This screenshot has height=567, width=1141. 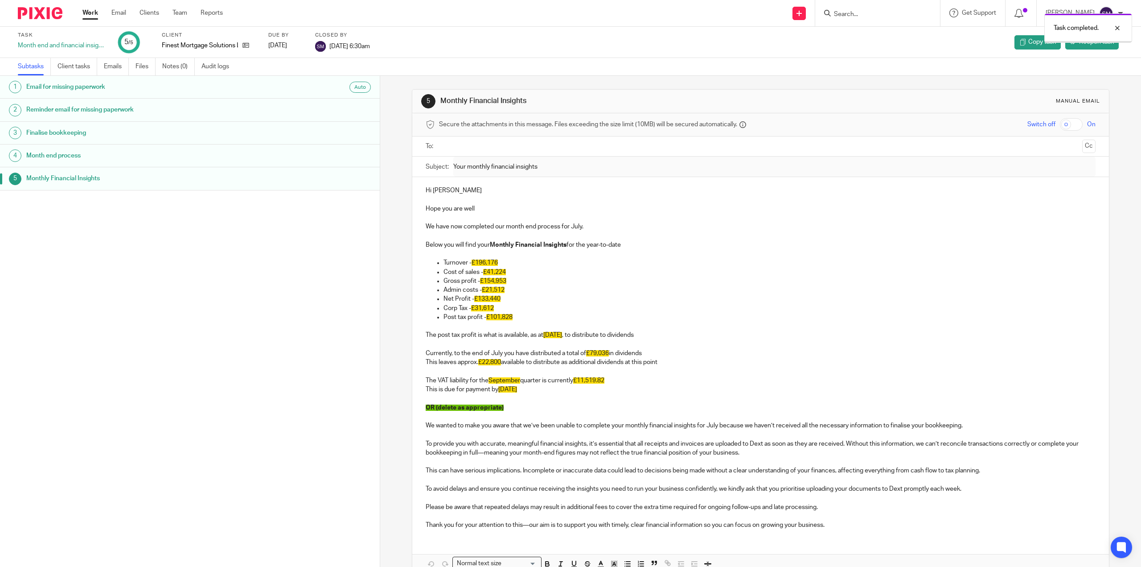 What do you see at coordinates (141, 156) in the screenshot?
I see `h1: Month end process` at bounding box center [141, 156].